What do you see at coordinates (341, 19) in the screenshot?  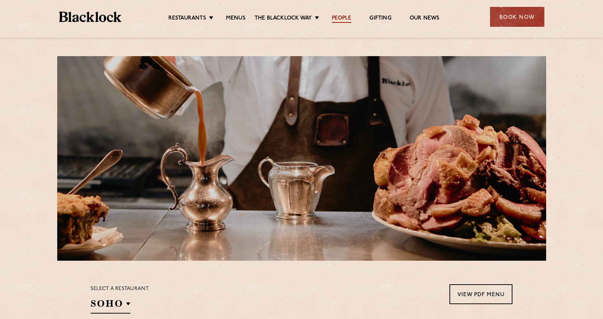 I see `a: People` at bounding box center [341, 19].